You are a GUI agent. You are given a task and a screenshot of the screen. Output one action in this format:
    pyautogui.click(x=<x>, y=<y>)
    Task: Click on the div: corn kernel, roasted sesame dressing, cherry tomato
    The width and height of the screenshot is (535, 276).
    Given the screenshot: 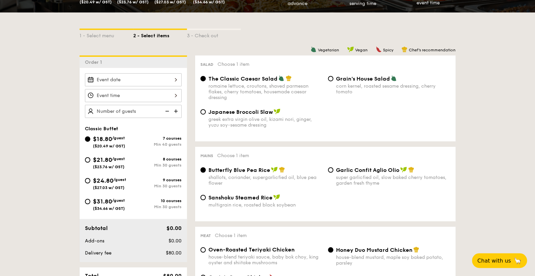 What is the action you would take?
    pyautogui.click(x=393, y=89)
    